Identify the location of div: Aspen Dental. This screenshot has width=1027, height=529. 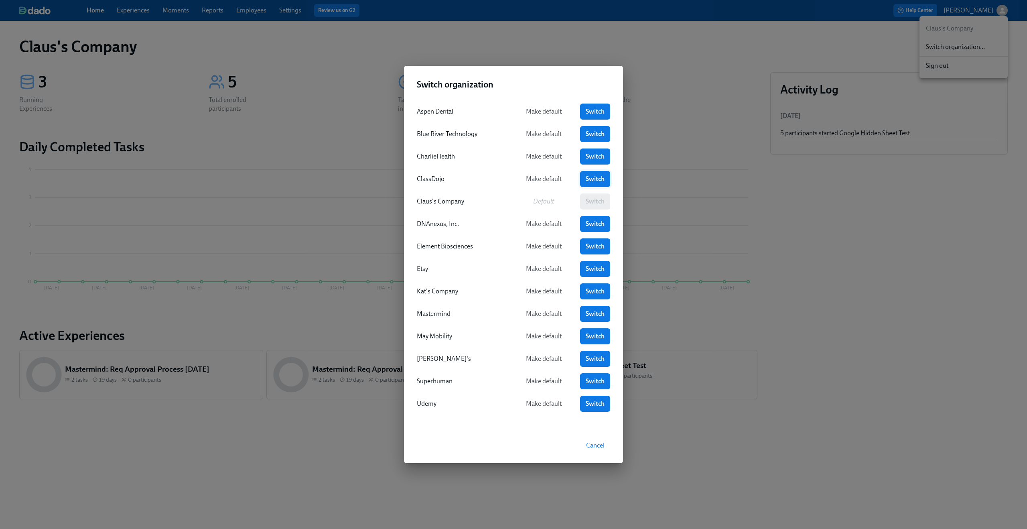
(462, 112).